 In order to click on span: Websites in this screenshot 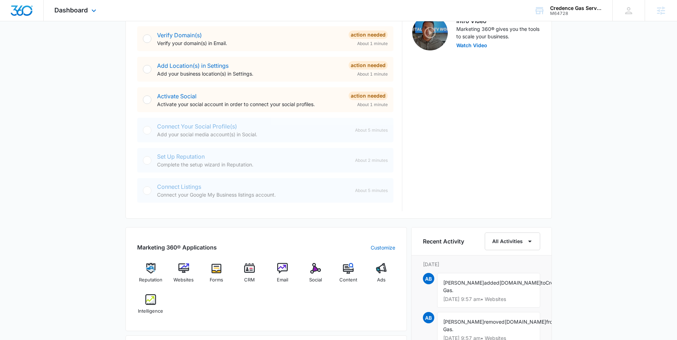, I will do `click(183, 280)`.